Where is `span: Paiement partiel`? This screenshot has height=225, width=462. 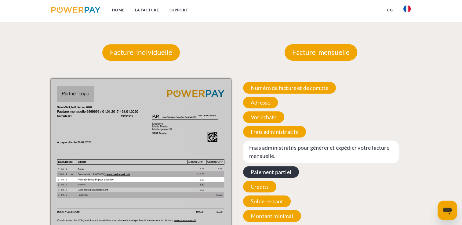 span: Paiement partiel is located at coordinates (271, 172).